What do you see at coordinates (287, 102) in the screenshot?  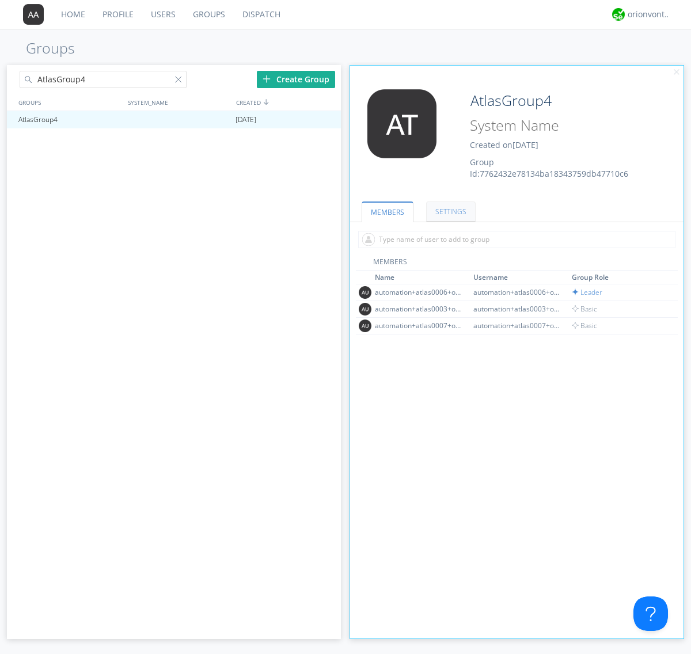 I see `div: CREATED` at bounding box center [287, 102].